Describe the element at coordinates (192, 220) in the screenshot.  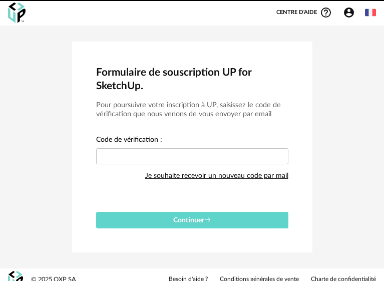
I see `span: Continuer` at that location.